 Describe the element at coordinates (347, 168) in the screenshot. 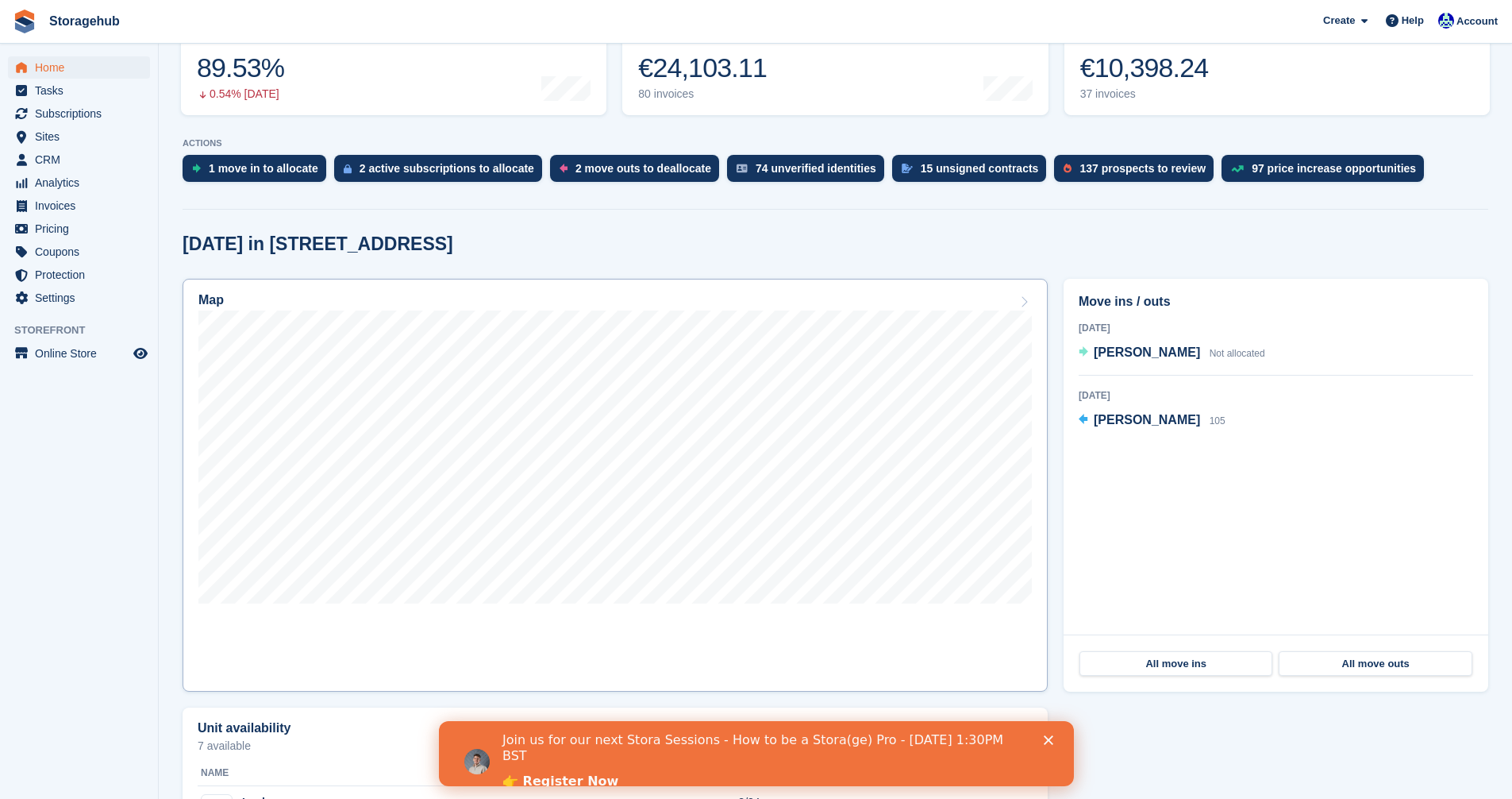

I see `img: active_subscription_to_allocate_icon-d502201f5373d7db506a760aba3b589e785aa758c864c3986d89f69b8ff3...` at that location.